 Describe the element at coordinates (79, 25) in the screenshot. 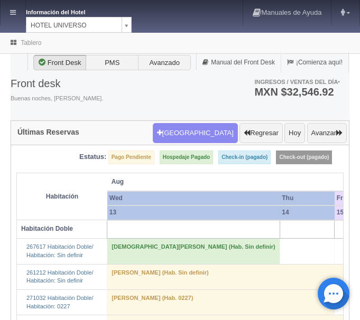

I see `a: HOTEL UNIVERSO` at that location.